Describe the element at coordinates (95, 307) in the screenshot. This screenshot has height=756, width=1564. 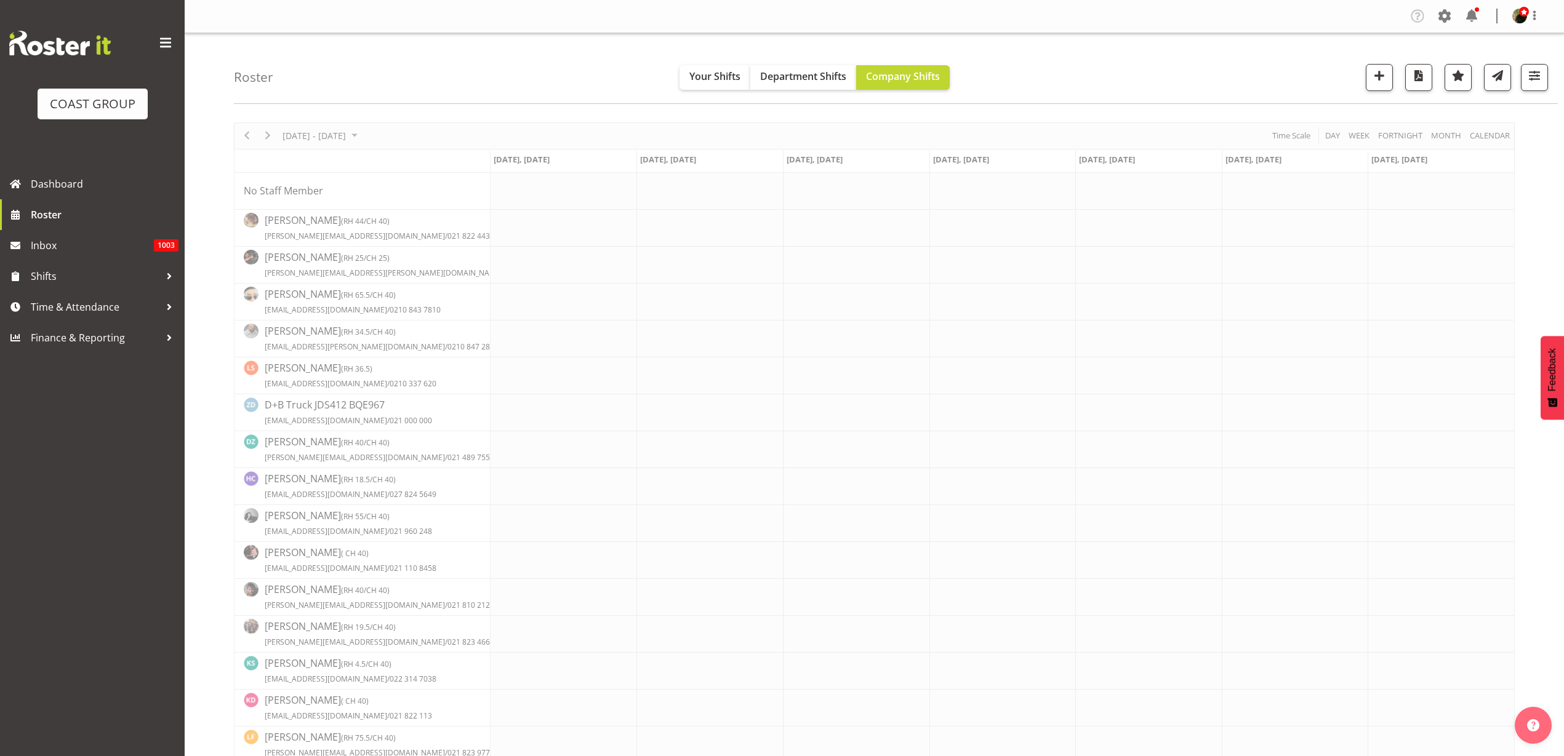
I see `span: Time & Attendance` at that location.